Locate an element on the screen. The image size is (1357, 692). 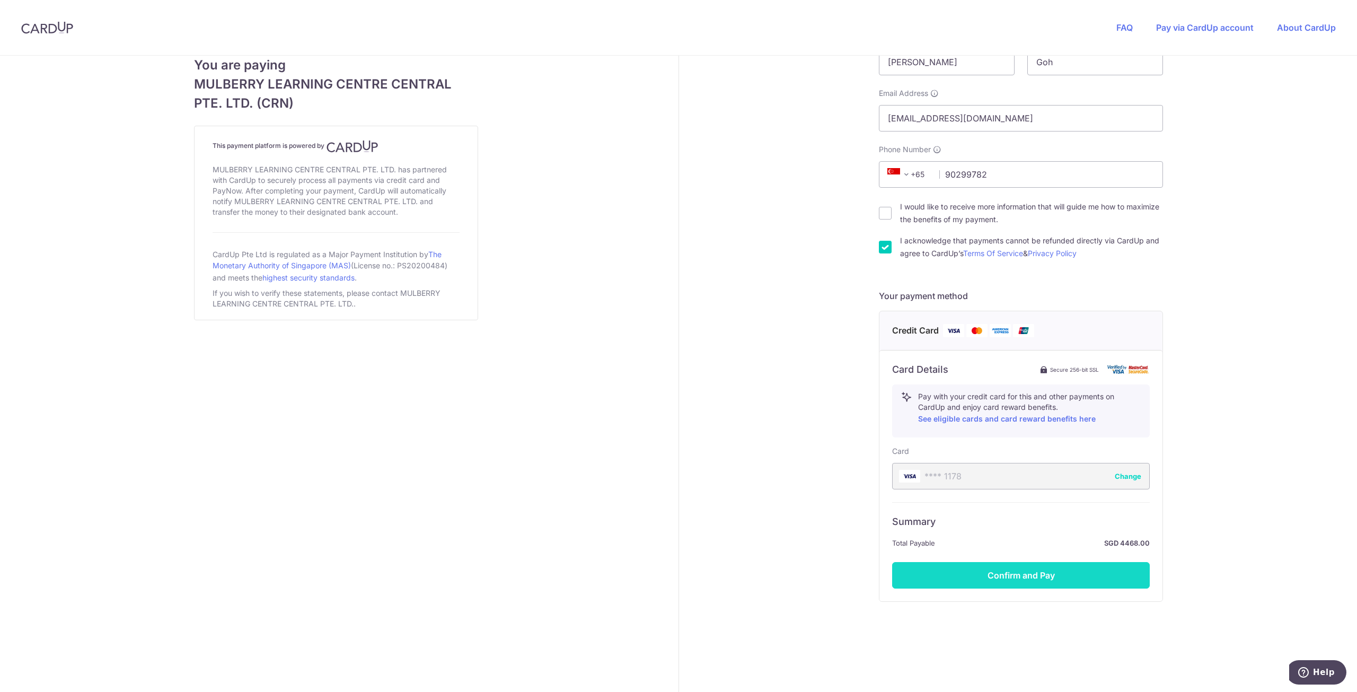
strong: SGD 4468.00 is located at coordinates (1045, 543).